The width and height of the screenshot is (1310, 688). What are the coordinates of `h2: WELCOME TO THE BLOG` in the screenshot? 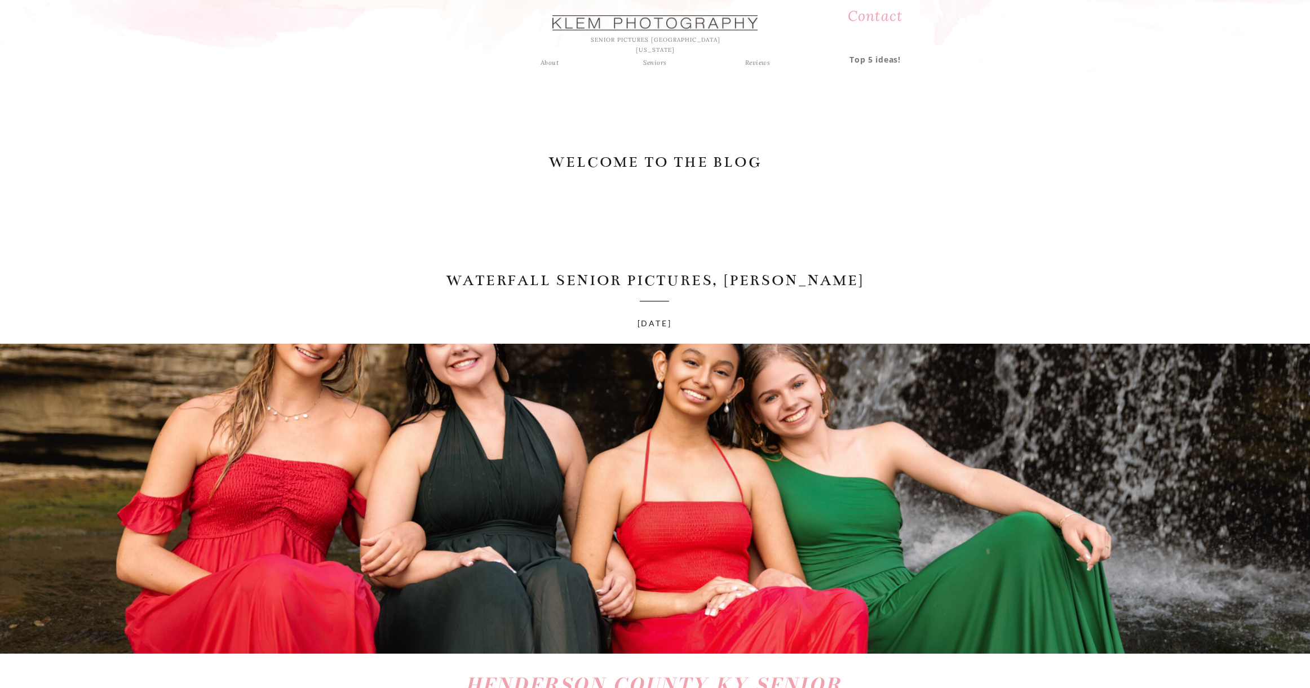 It's located at (655, 163).